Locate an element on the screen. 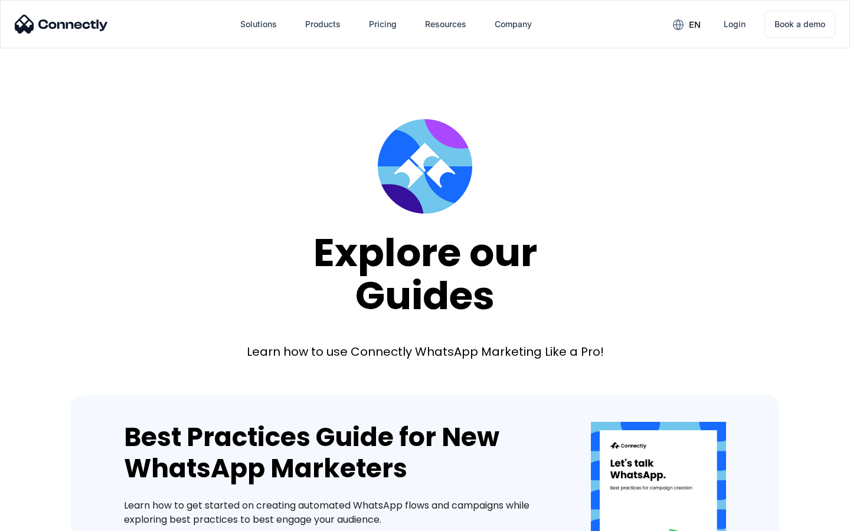  div: en is located at coordinates (694, 25).